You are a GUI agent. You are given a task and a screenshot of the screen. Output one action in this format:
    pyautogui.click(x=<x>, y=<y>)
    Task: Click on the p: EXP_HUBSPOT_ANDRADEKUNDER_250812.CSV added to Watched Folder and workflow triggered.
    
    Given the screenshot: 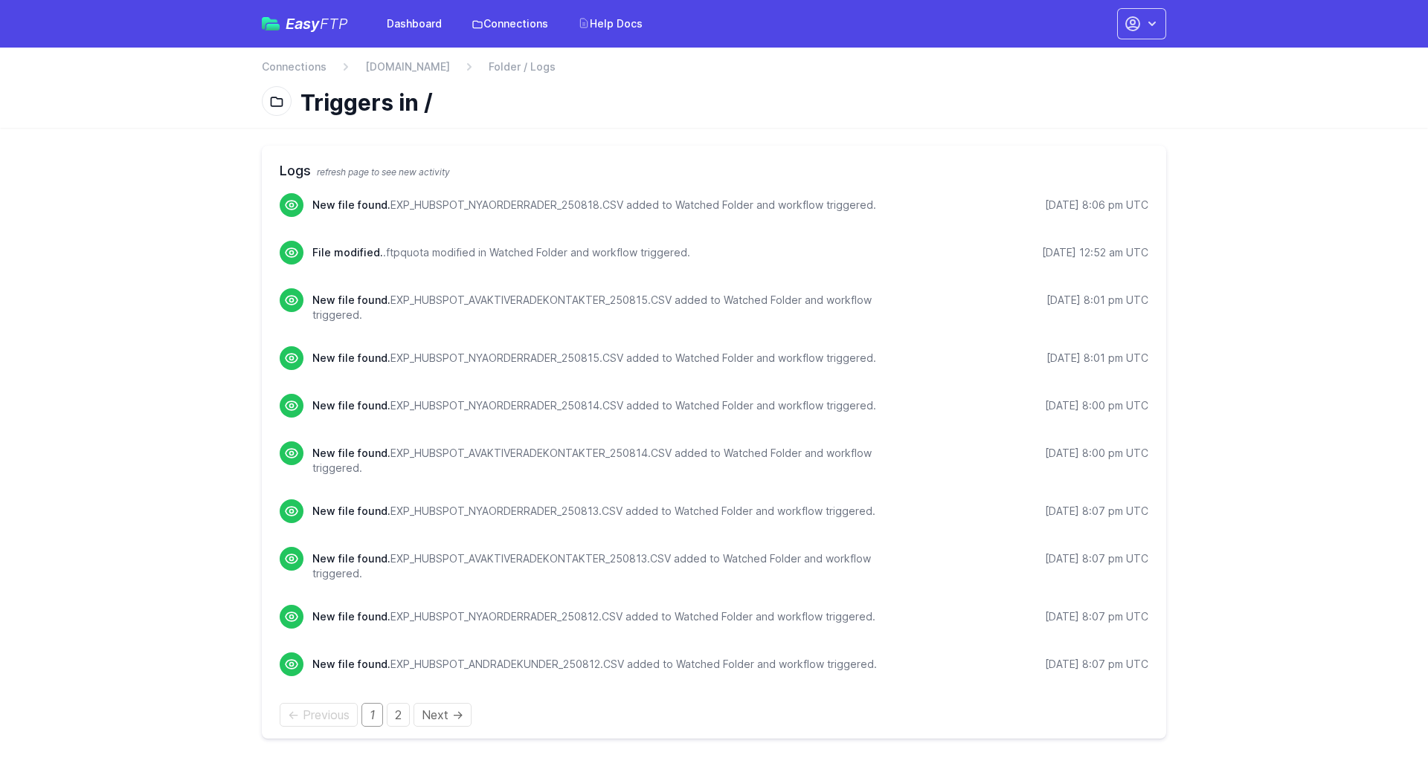 What is the action you would take?
    pyautogui.click(x=594, y=665)
    